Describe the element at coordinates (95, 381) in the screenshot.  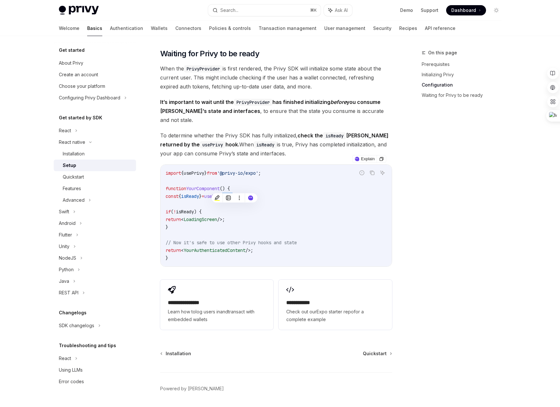
I see `a: Error codes` at that location.